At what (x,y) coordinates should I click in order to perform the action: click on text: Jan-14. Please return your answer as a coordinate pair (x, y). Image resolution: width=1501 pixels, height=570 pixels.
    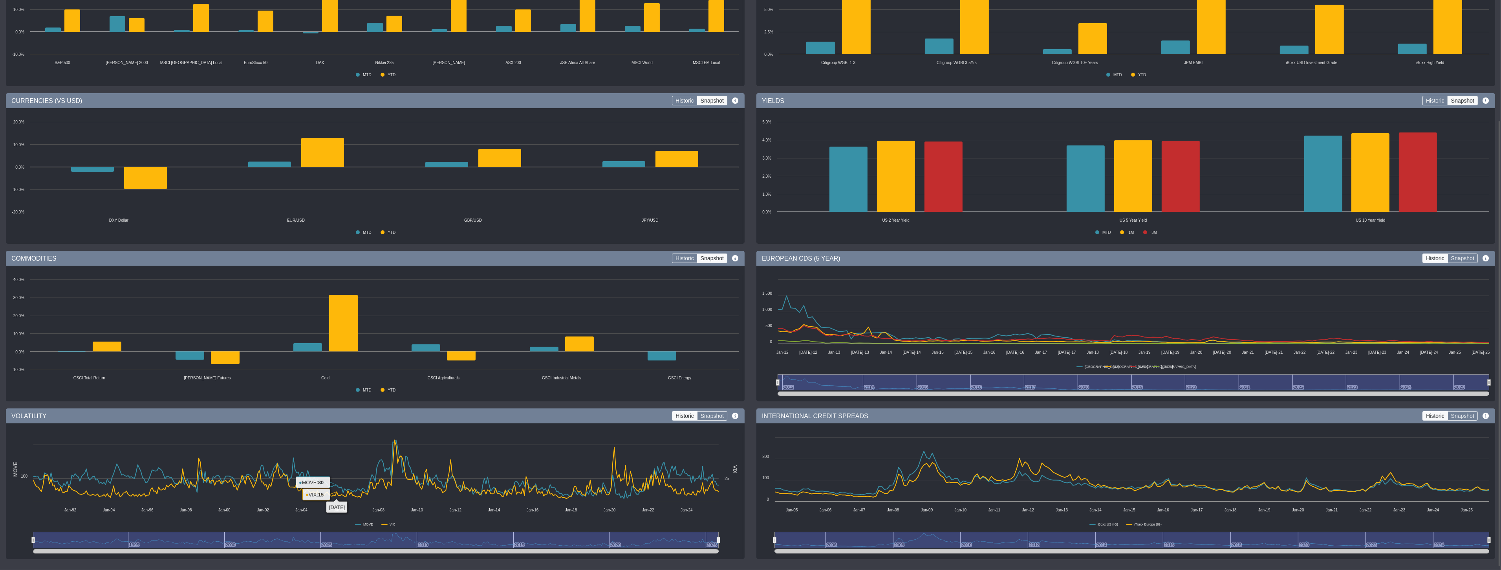
    Looking at the image, I should click on (494, 509).